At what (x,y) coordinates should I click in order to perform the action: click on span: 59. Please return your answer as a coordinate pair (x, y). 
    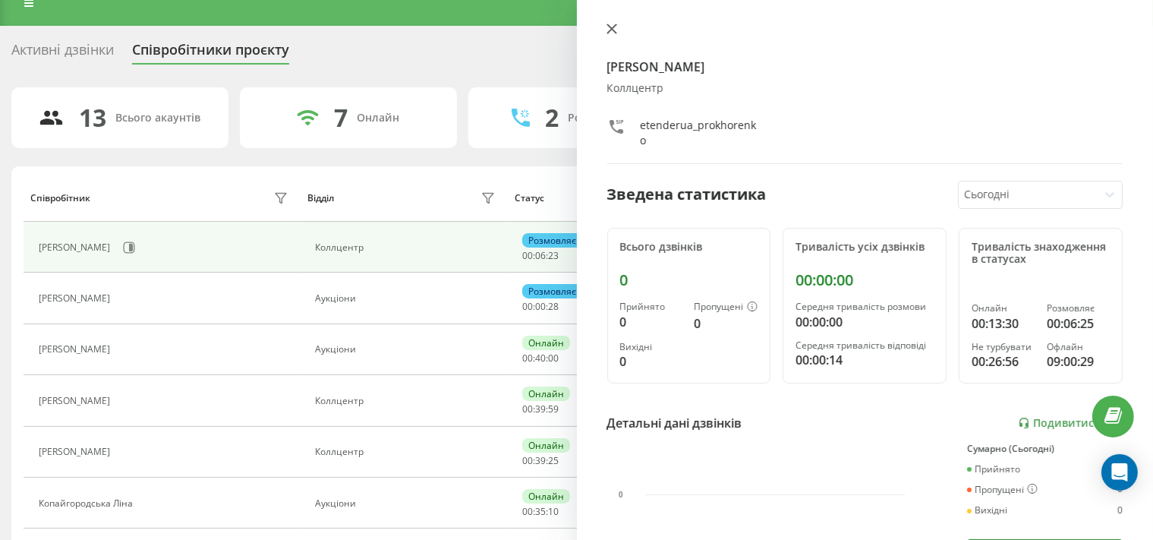
    Looking at the image, I should click on (553, 408).